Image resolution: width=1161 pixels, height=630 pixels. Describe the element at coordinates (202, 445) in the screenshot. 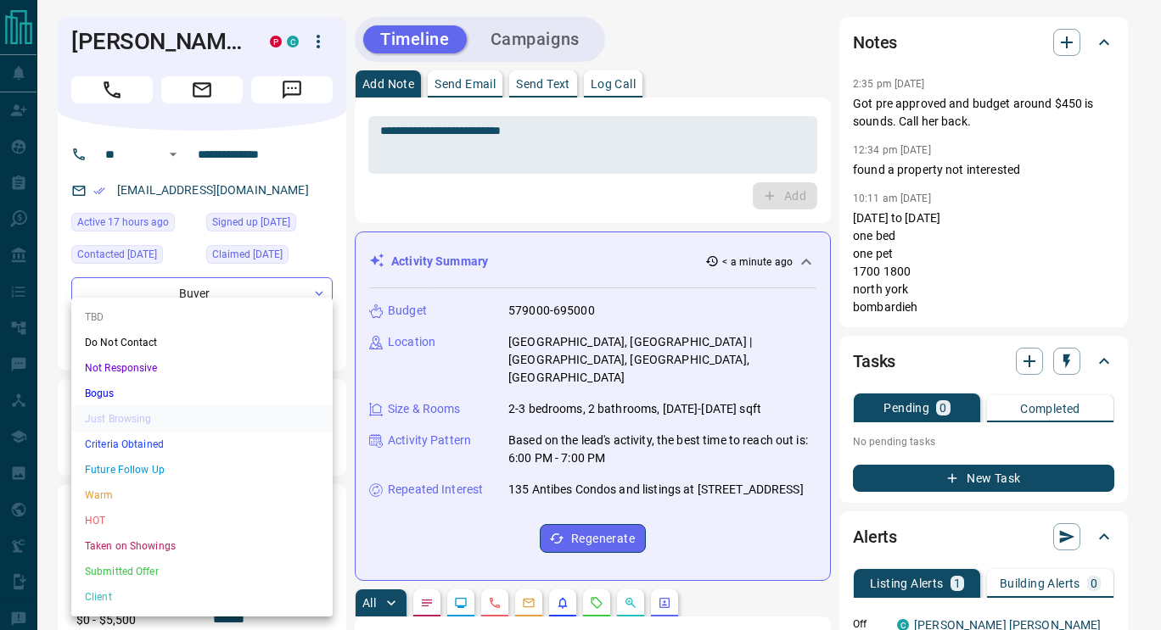

I see `li: Criteria Obtained` at that location.